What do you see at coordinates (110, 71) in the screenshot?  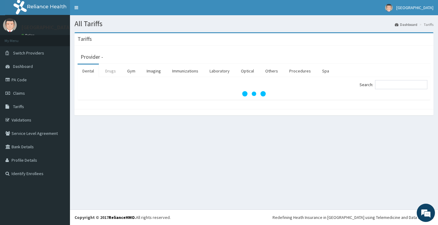 I see `a: Drugs` at bounding box center [110, 71].